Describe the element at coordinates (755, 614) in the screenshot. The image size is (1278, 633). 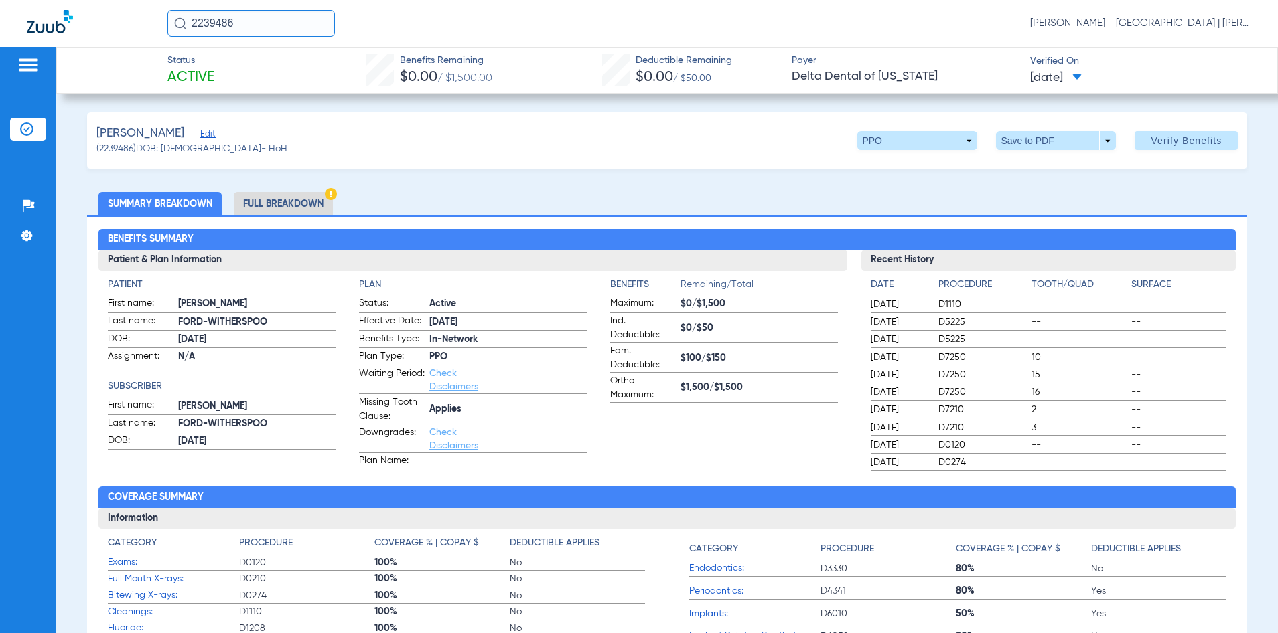
I see `span: Implants:` at that location.